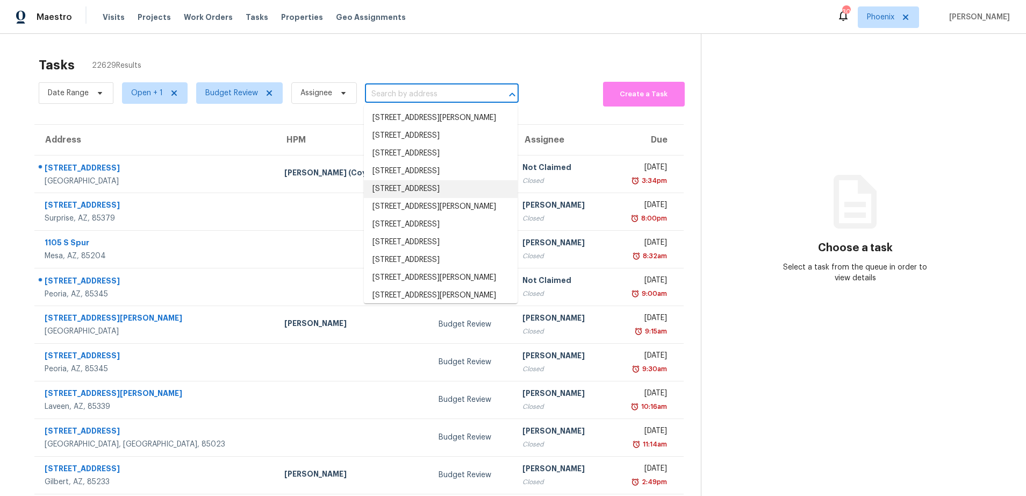 This screenshot has width=1026, height=496. What do you see at coordinates (654, 444) in the screenshot?
I see `div: 11:14am` at bounding box center [654, 444].